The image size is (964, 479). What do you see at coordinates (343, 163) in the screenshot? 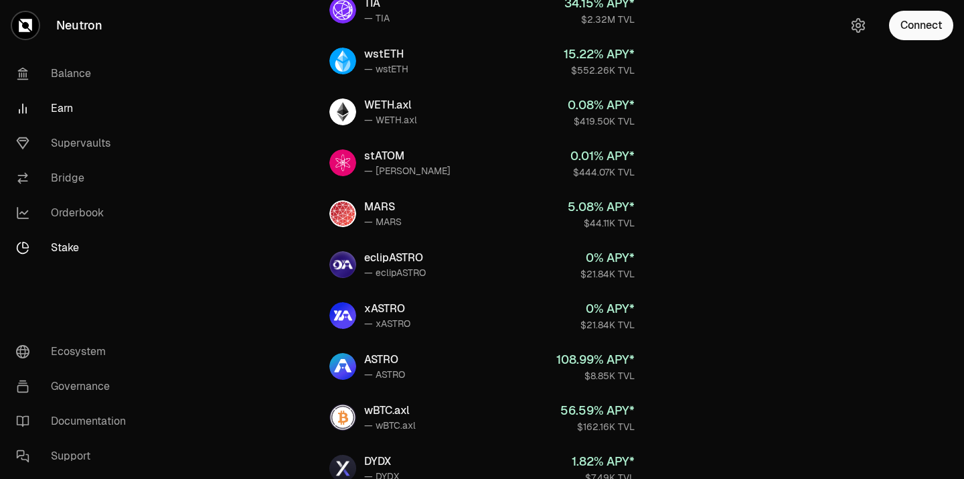
I see `img: stATOM` at bounding box center [343, 163].